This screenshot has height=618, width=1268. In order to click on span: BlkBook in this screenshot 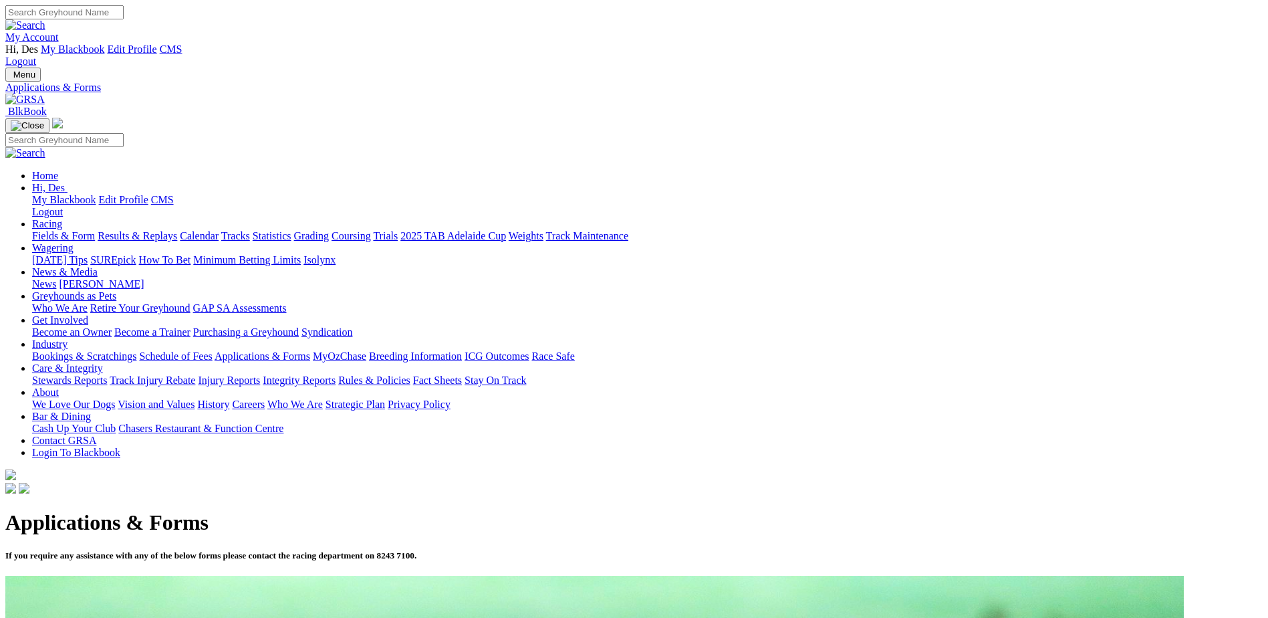, I will do `click(27, 111)`.